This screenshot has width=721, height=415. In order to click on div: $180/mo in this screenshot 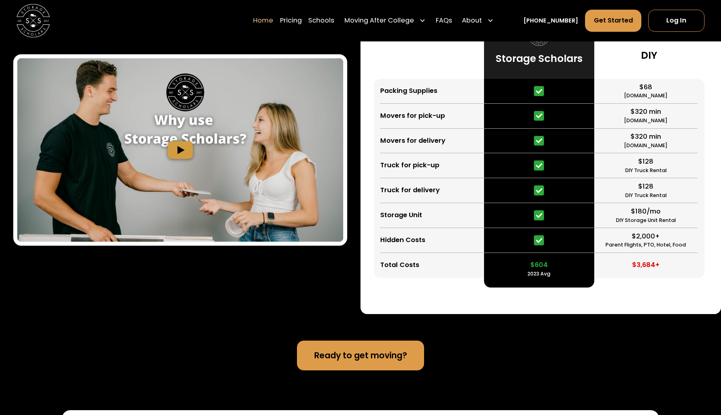, I will do `click(646, 212)`.